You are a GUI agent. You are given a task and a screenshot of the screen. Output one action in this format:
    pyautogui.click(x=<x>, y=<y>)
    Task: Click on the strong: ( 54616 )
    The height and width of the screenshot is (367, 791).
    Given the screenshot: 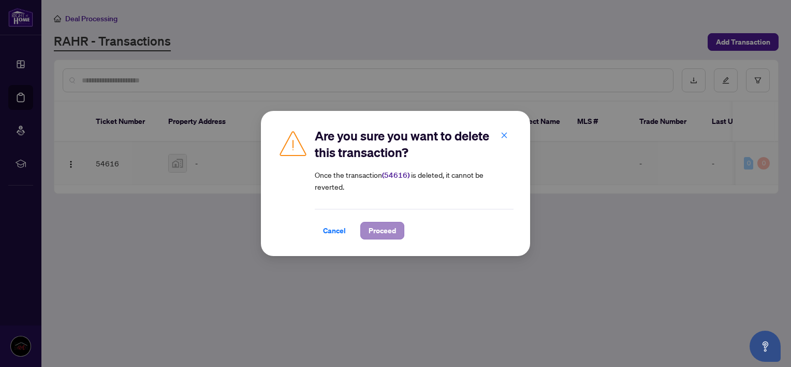 What is the action you would take?
    pyautogui.click(x=396, y=175)
    